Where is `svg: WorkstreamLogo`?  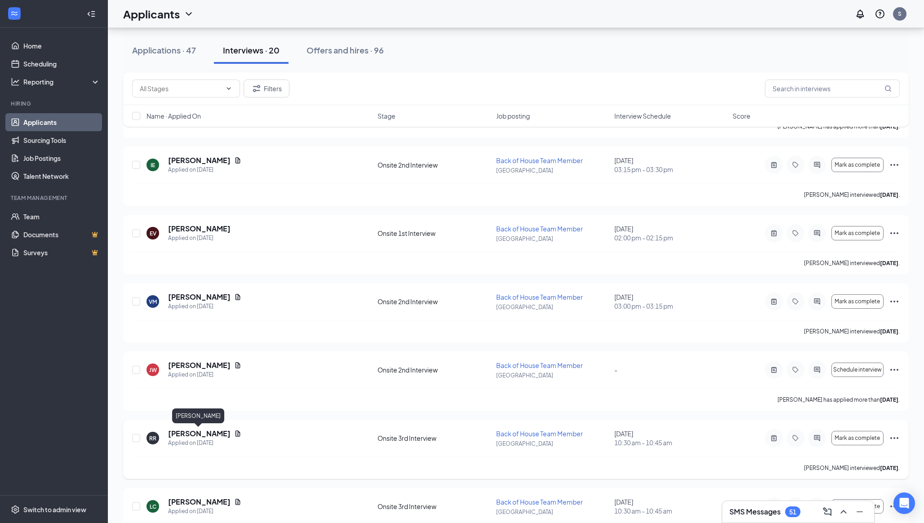
svg: WorkstreamLogo is located at coordinates (14, 13).